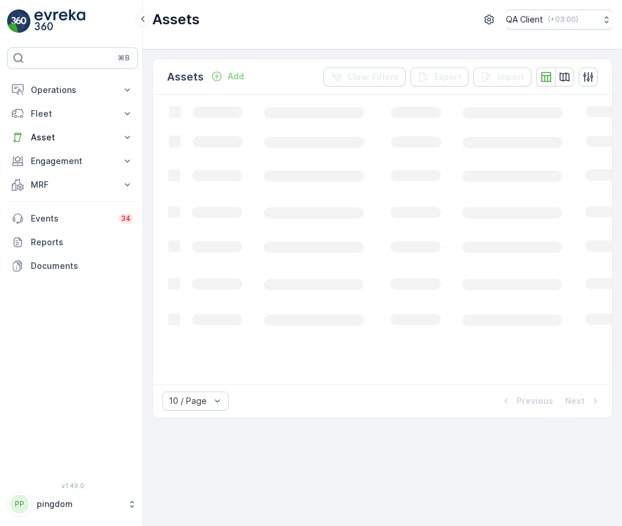 Image resolution: width=622 pixels, height=526 pixels. I want to click on p: MRF, so click(72, 185).